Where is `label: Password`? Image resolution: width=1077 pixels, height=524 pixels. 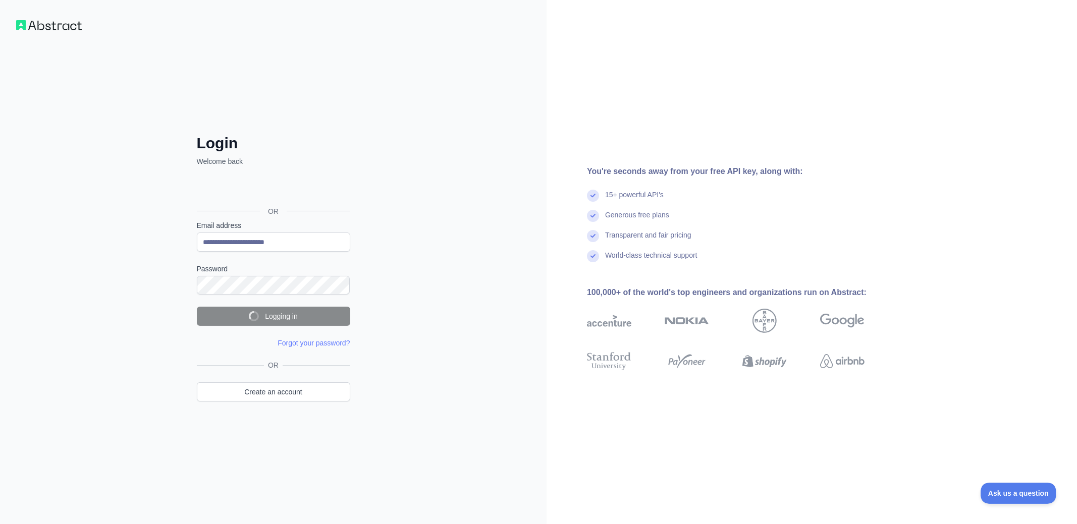
label: Password is located at coordinates (273, 269).